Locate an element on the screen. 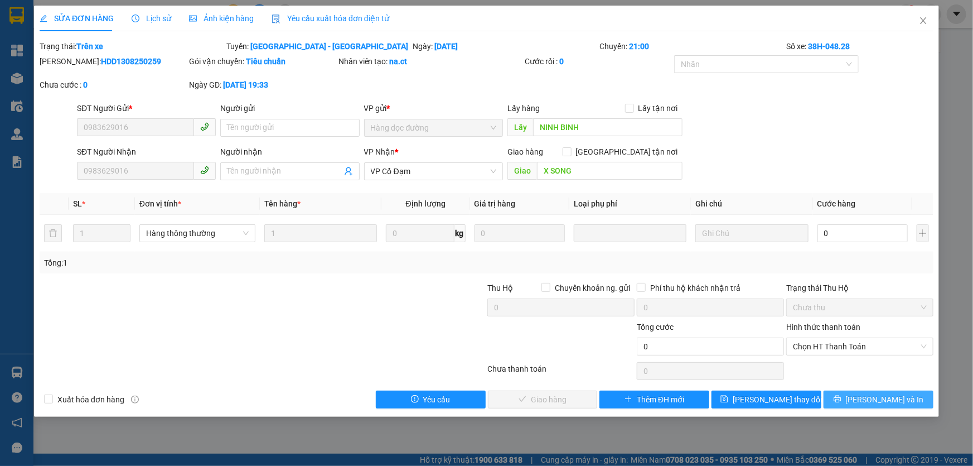  span: Giao is located at coordinates (522, 171).